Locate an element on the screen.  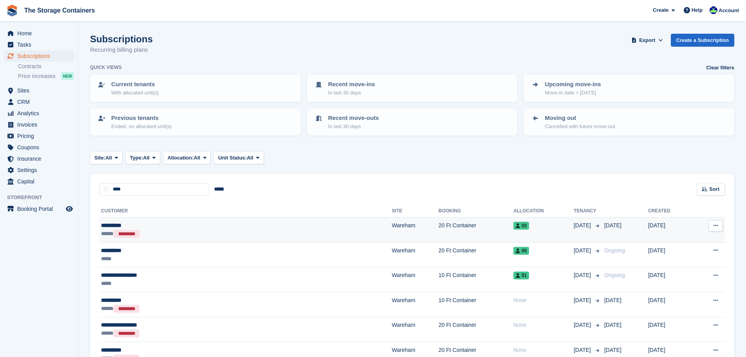
p: Current tenants is located at coordinates (135, 84).